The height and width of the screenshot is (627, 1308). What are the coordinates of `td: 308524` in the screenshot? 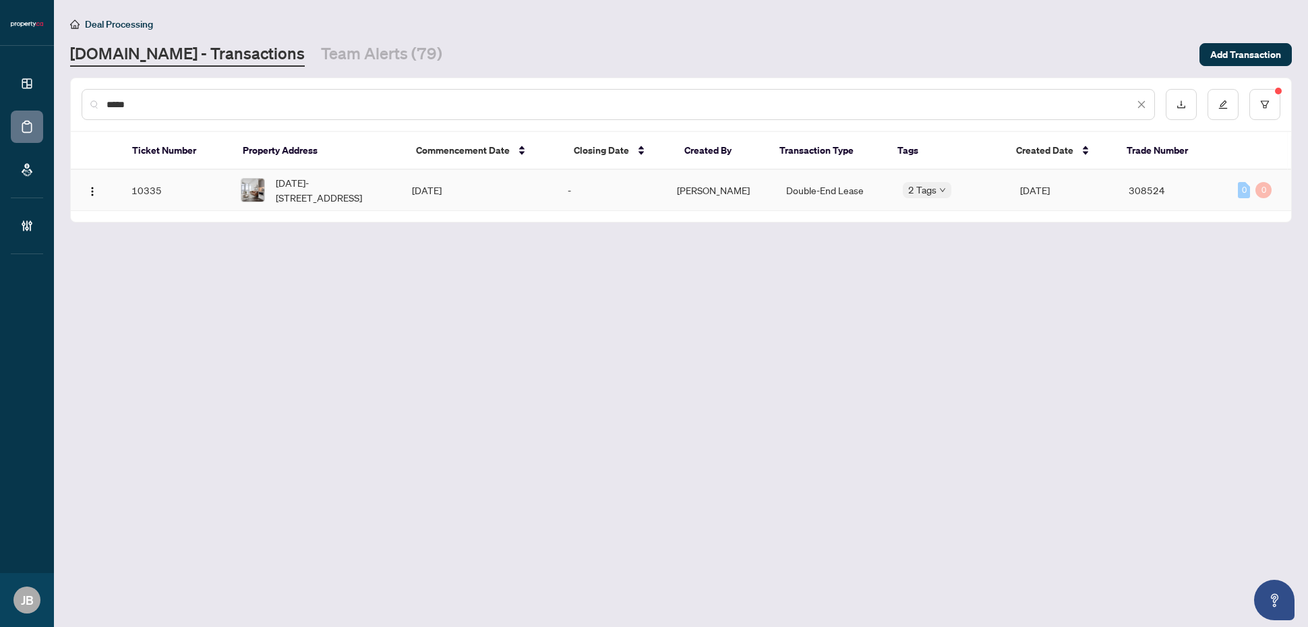 It's located at (1172, 190).